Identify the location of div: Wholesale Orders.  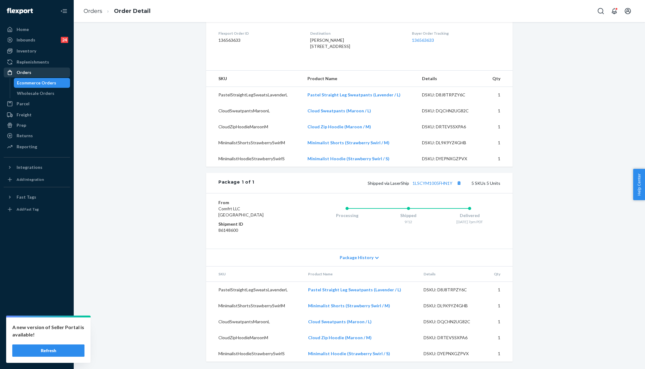
(36, 93).